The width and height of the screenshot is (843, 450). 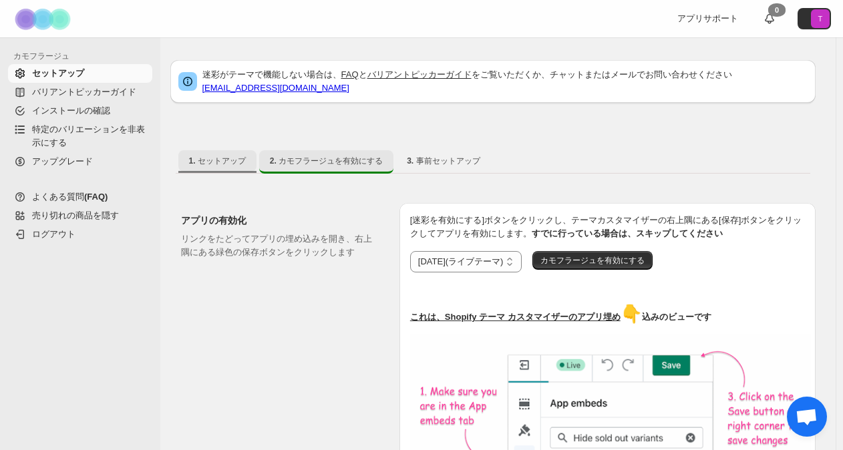 I want to click on span: バリアントピッカーガイド, so click(x=84, y=92).